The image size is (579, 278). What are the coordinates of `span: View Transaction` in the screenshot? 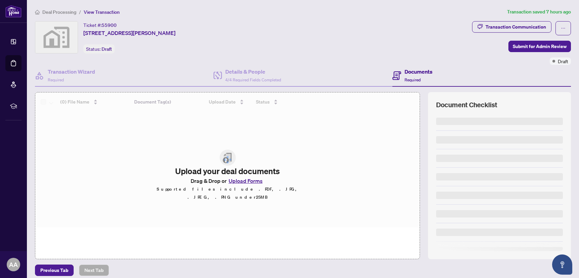 It's located at (102, 12).